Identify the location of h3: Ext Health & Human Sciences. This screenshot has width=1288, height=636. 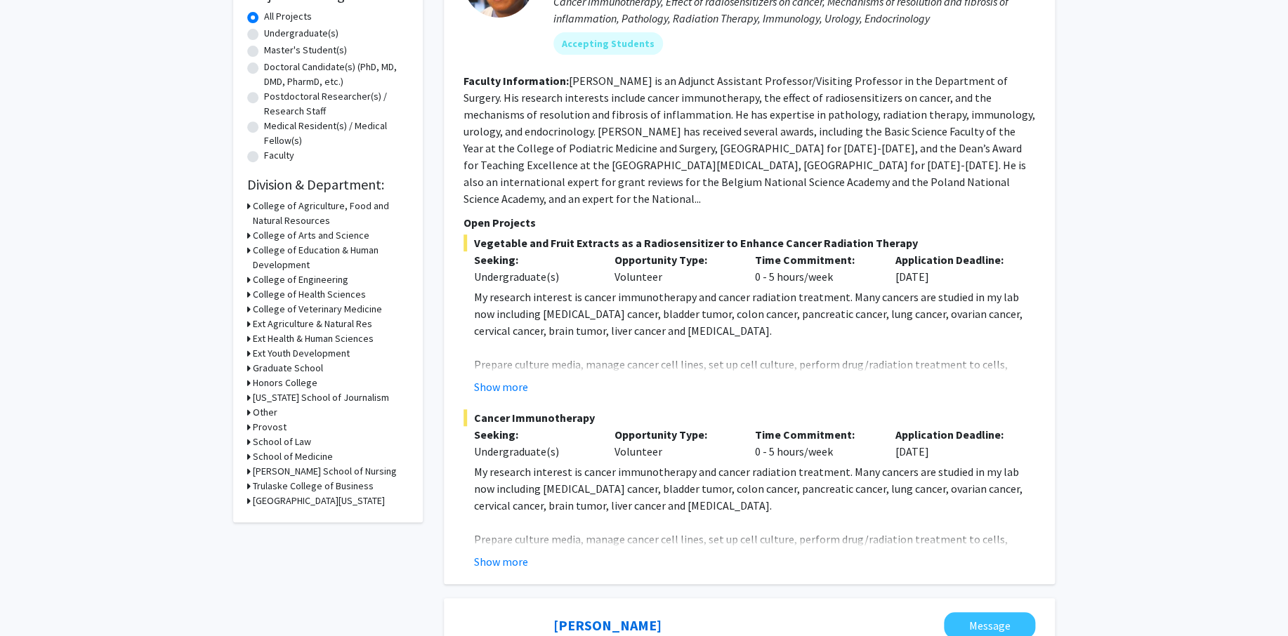
(313, 338).